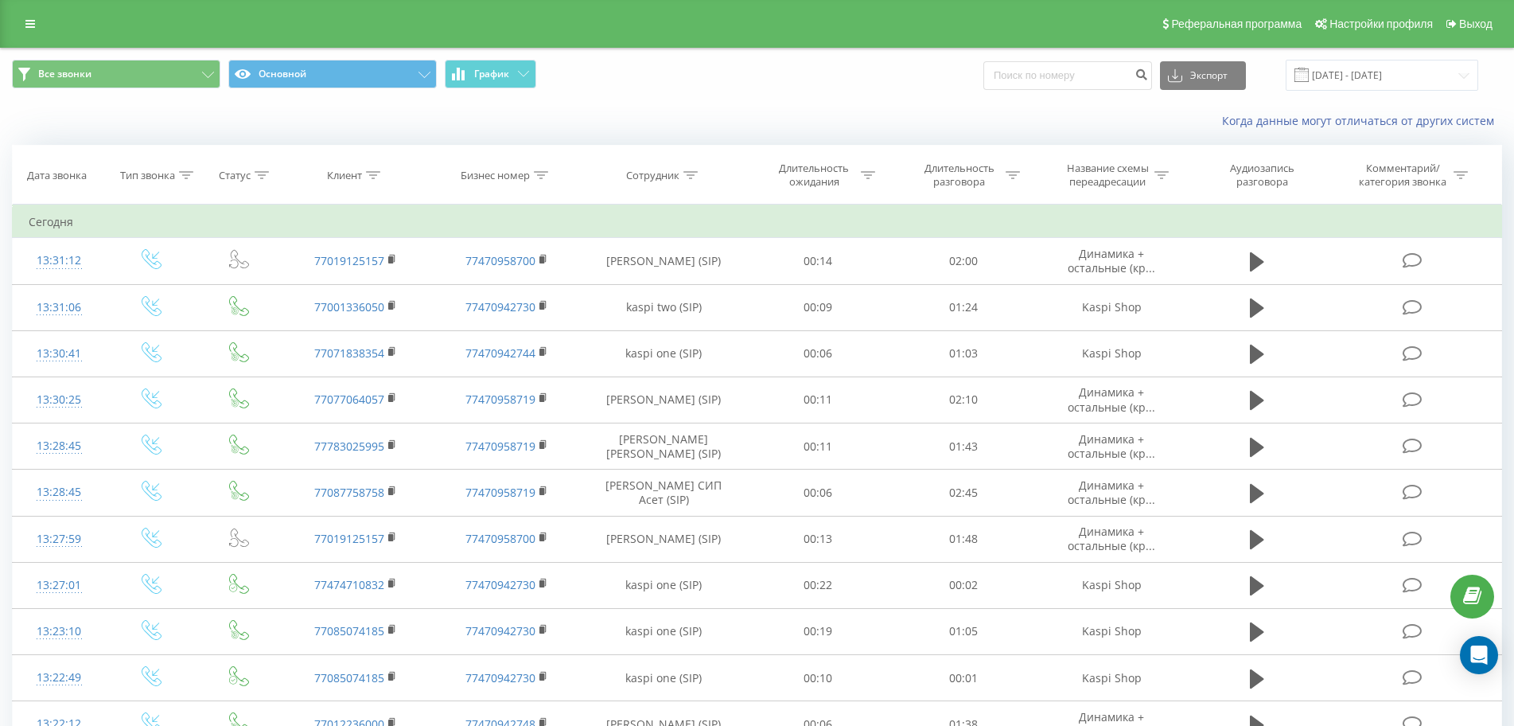 This screenshot has height=726, width=1514. I want to click on button: Все звонки, so click(116, 74).